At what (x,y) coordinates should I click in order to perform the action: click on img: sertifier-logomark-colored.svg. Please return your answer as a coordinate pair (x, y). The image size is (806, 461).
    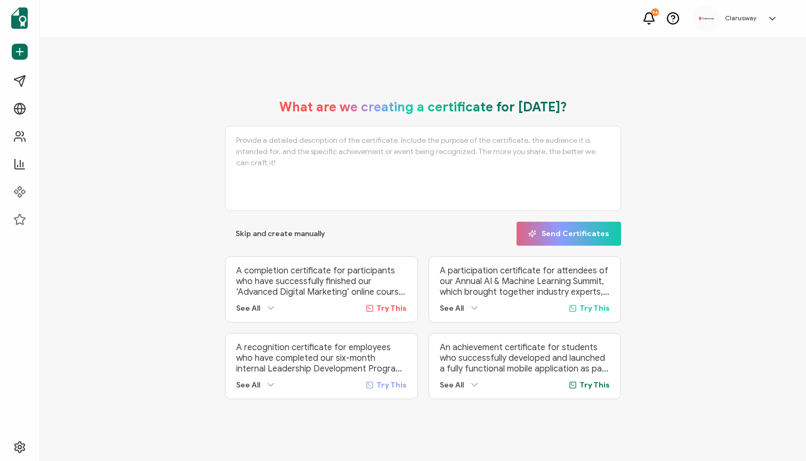
    Looking at the image, I should click on (19, 18).